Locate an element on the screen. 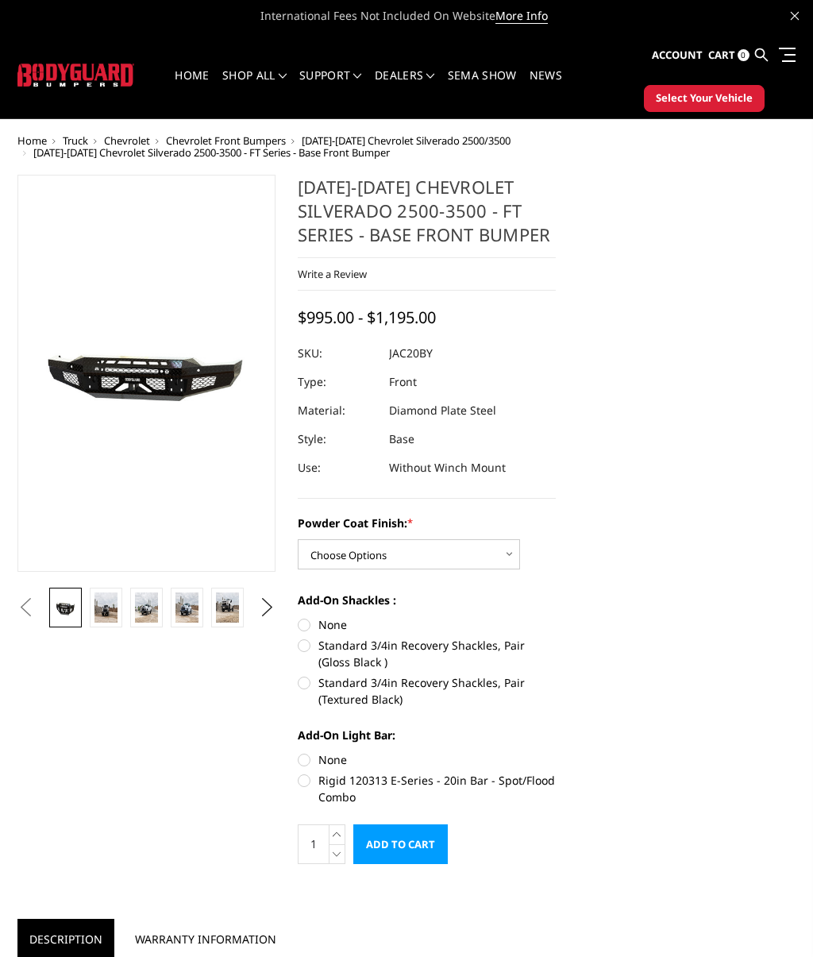 The width and height of the screenshot is (813, 957). dd: Base is located at coordinates (402, 439).